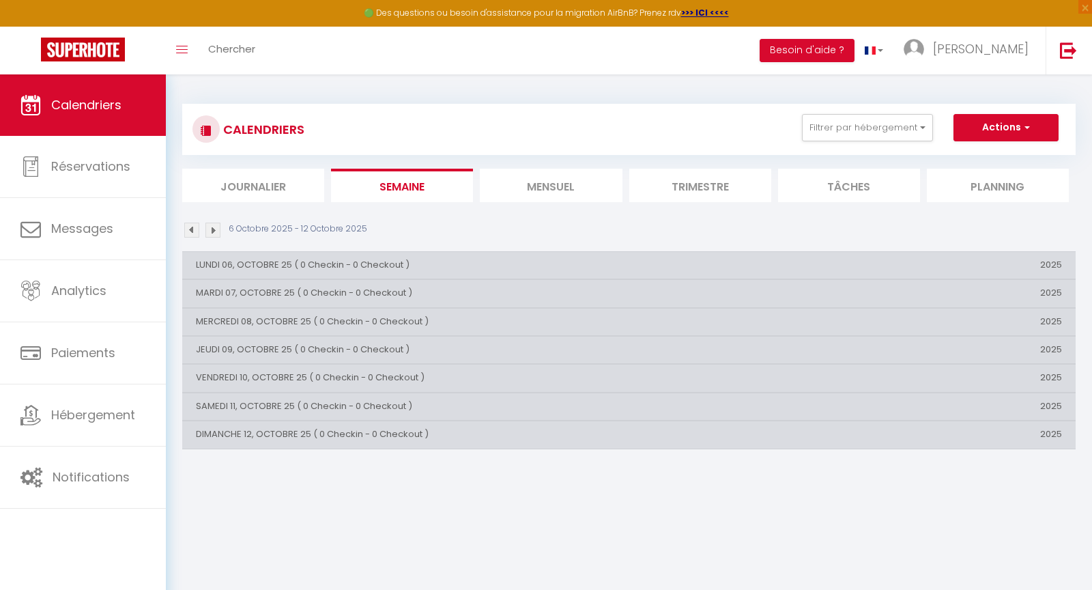 This screenshot has width=1092, height=590. I want to click on th: SAMEDI 11, OCTOBRE 25 ( 0 Checkin - 0 Checkout ), so click(480, 406).